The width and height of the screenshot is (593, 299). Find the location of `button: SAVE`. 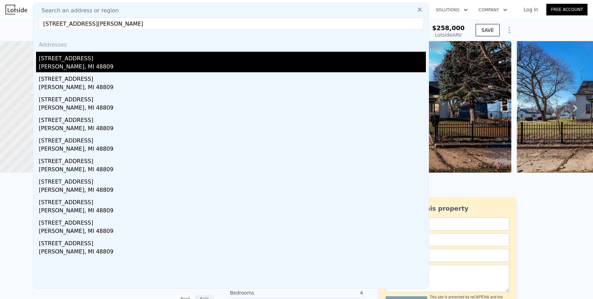

button: SAVE is located at coordinates (487, 30).